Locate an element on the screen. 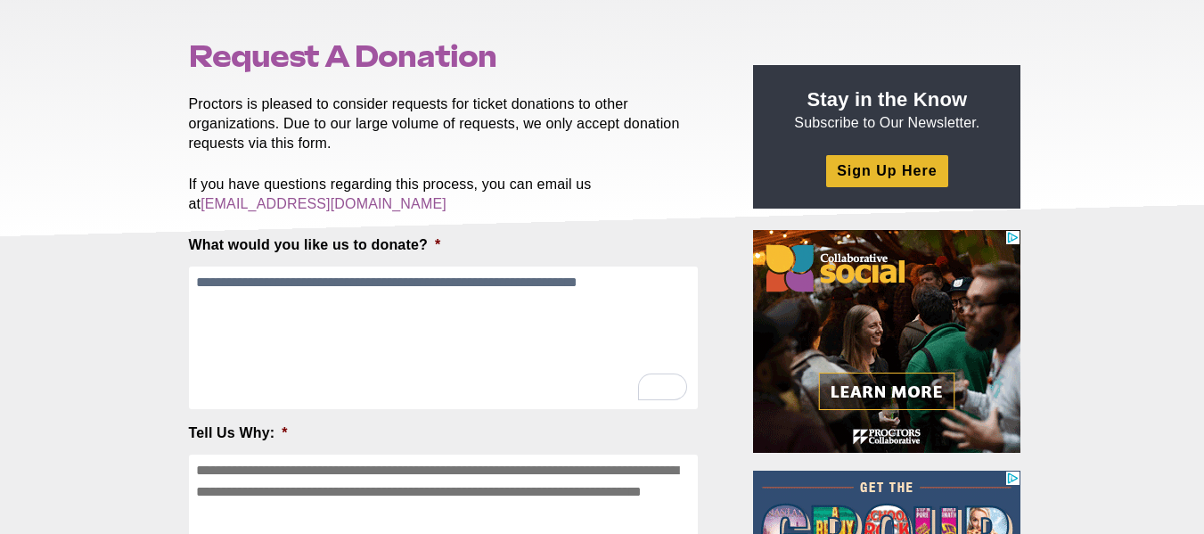 The height and width of the screenshot is (534, 1204). label: What would you like us to donate? is located at coordinates (315, 245).